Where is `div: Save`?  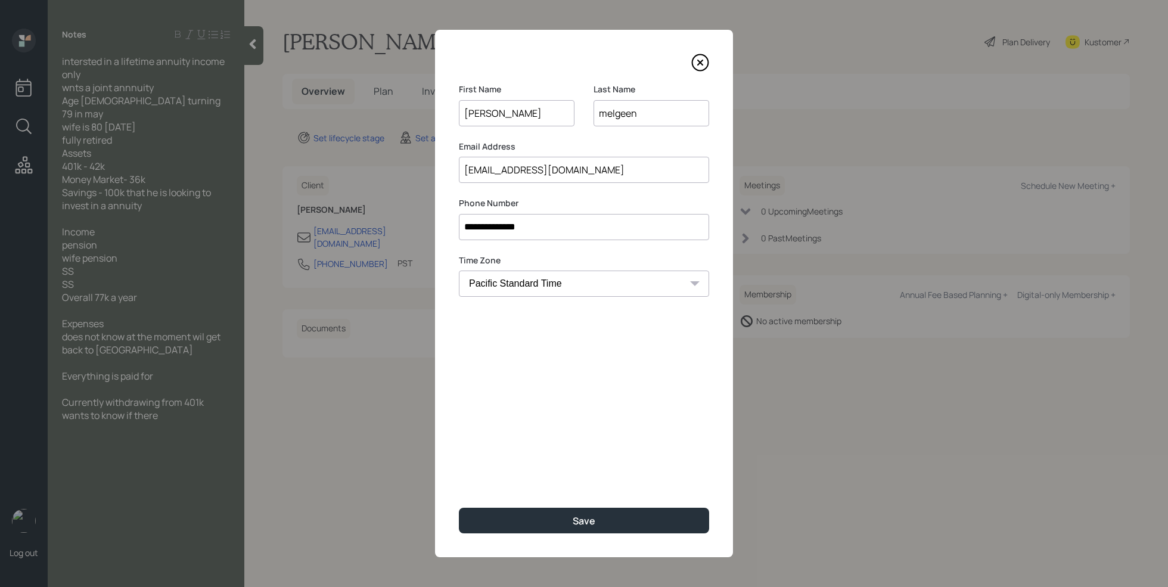
div: Save is located at coordinates (584, 521).